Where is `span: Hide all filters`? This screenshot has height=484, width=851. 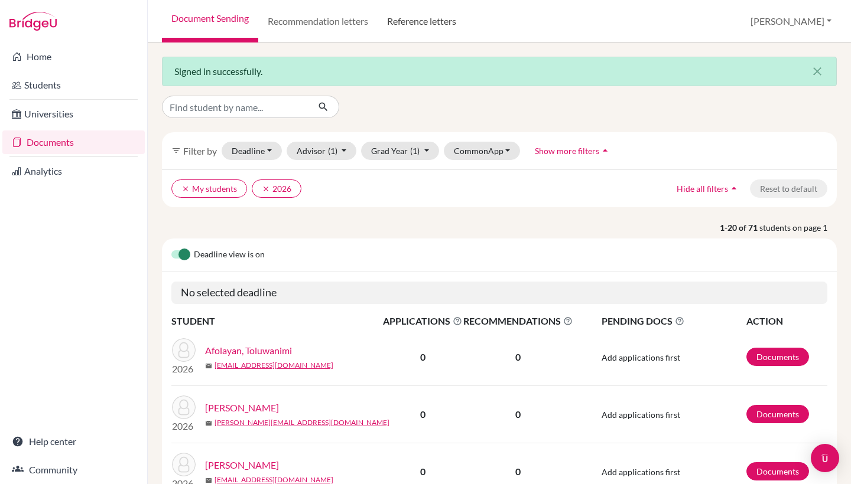 span: Hide all filters is located at coordinates (702, 188).